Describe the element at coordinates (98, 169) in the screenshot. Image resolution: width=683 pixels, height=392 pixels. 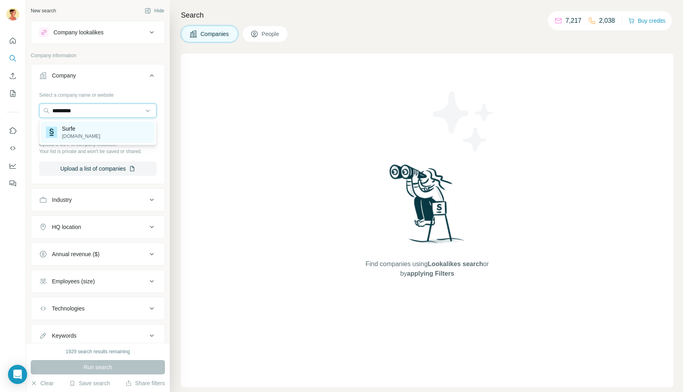
I see `button: Upload a list of companies` at that location.